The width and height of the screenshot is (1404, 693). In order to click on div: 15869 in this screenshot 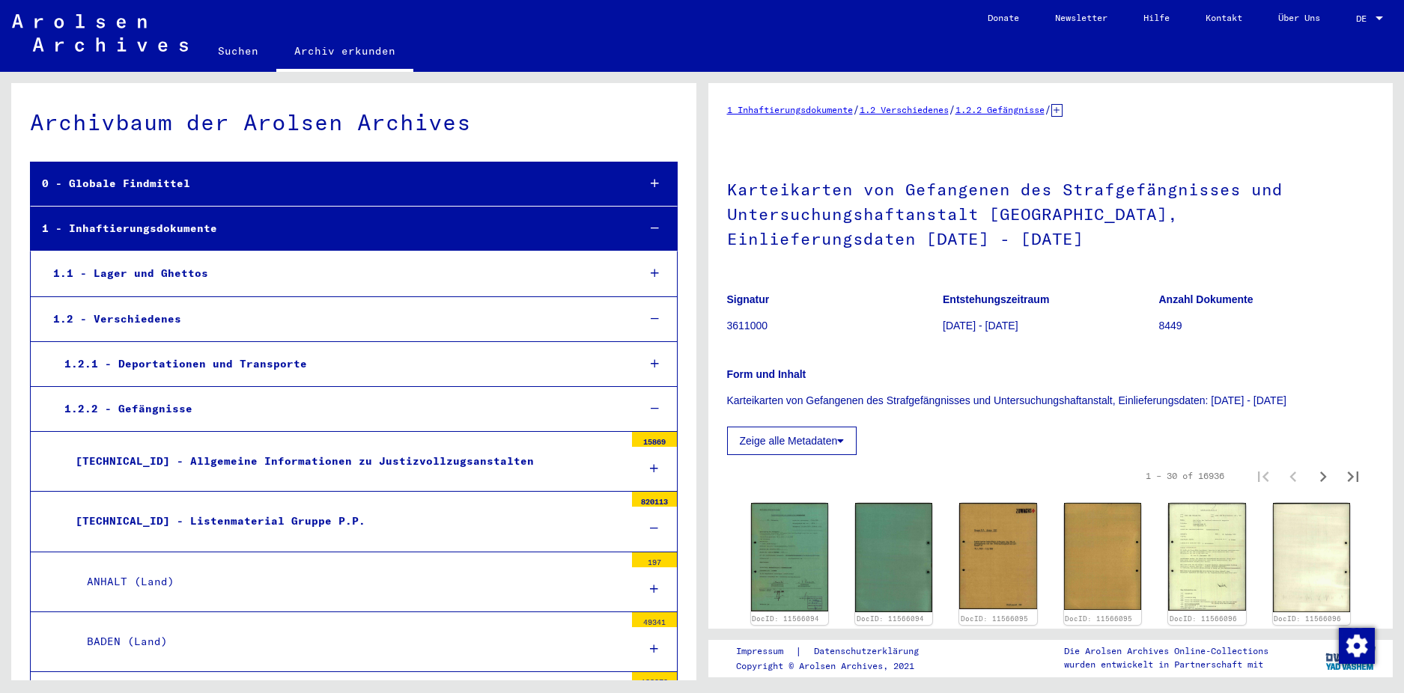, I will do `click(654, 439)`.